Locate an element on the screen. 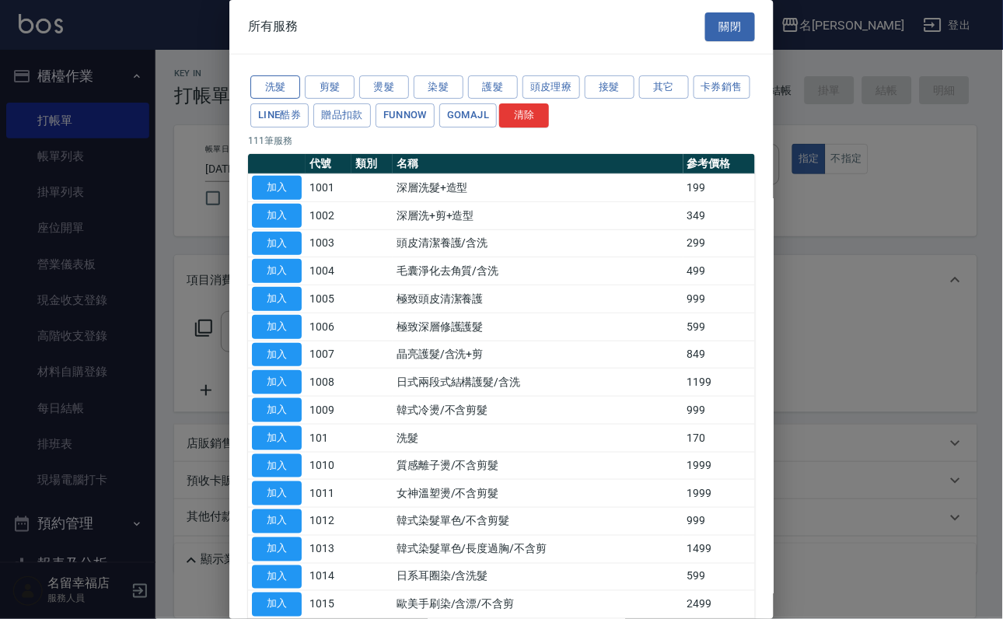 This screenshot has width=1003, height=619. td: 170 is located at coordinates (719, 438).